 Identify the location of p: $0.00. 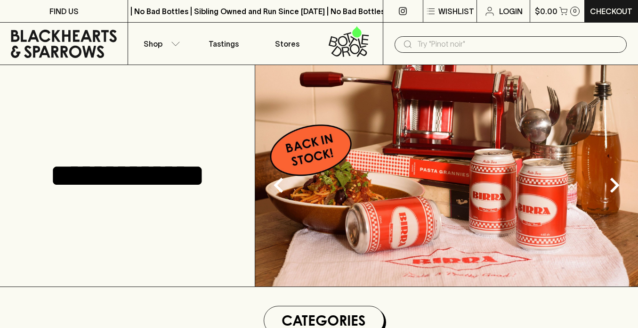
(546, 11).